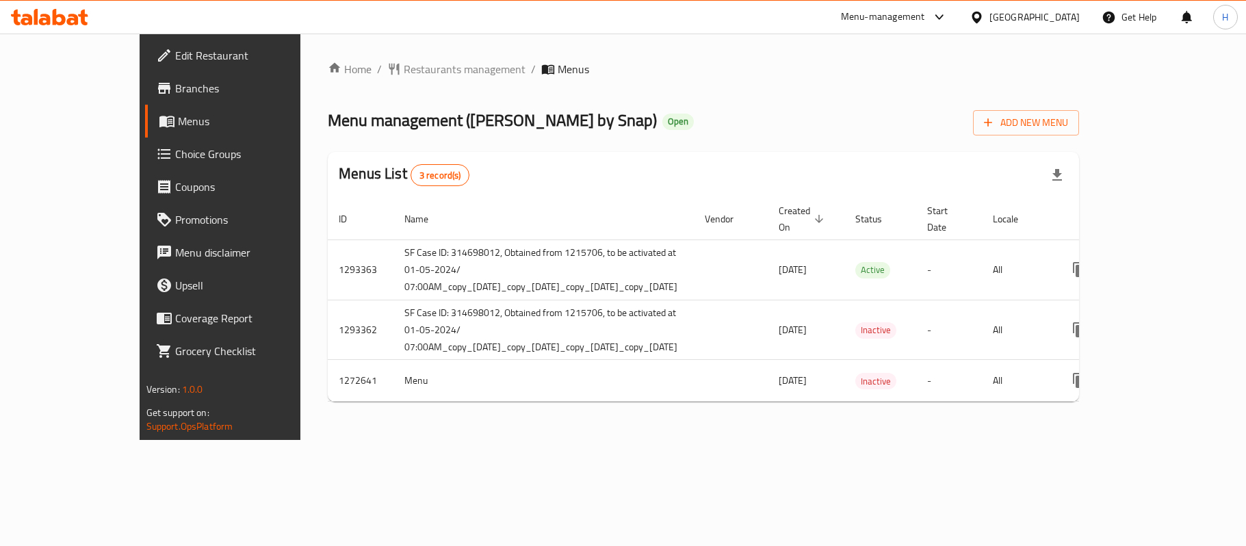 Image resolution: width=1246 pixels, height=546 pixels. I want to click on div: Active, so click(873, 270).